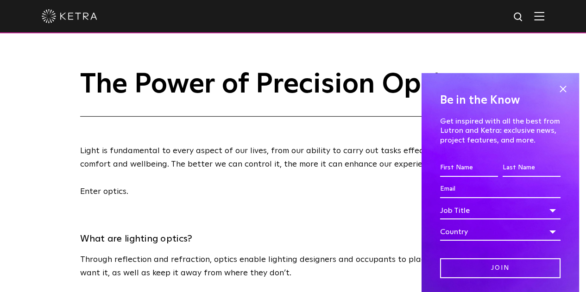 Image resolution: width=586 pixels, height=292 pixels. What do you see at coordinates (293, 192) in the screenshot?
I see `p: Enter optics.` at bounding box center [293, 192].